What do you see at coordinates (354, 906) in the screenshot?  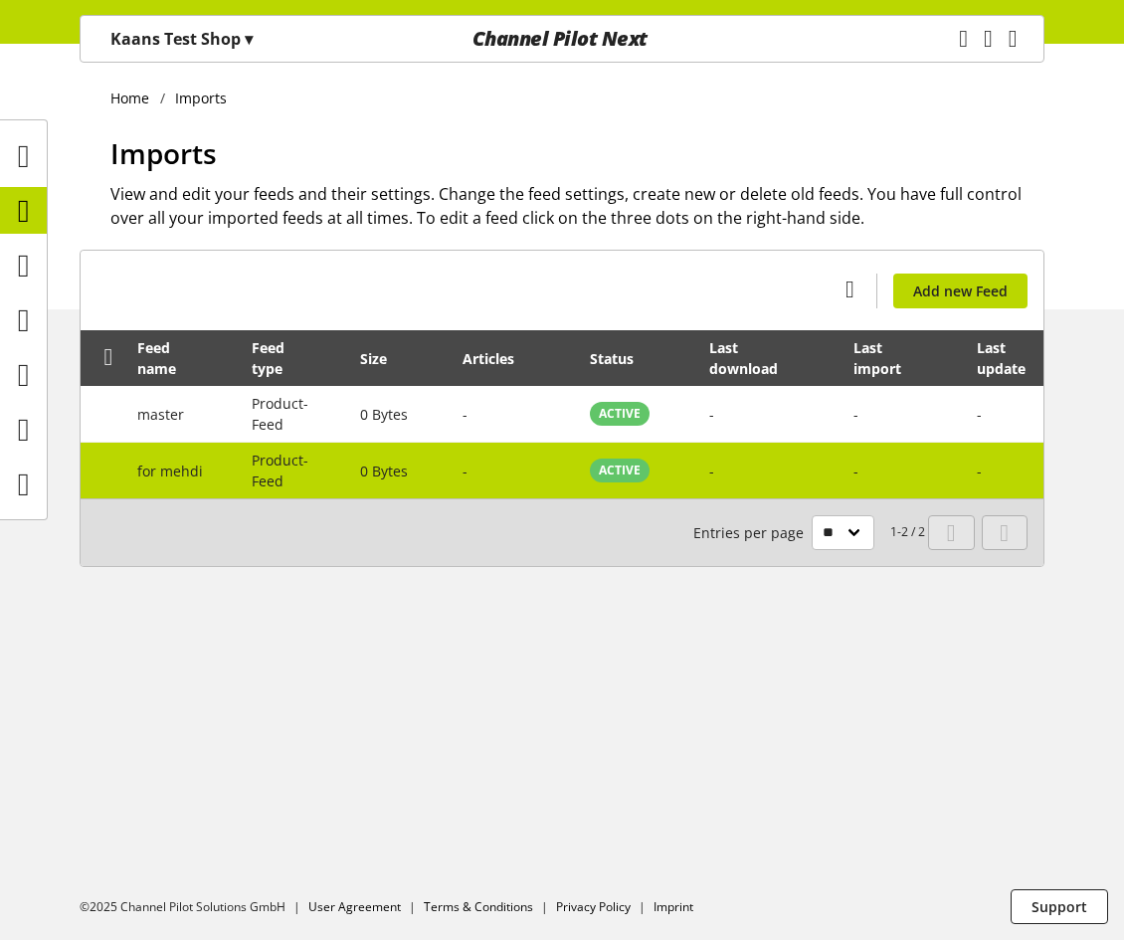 I see `a: User Agreement` at bounding box center [354, 906].